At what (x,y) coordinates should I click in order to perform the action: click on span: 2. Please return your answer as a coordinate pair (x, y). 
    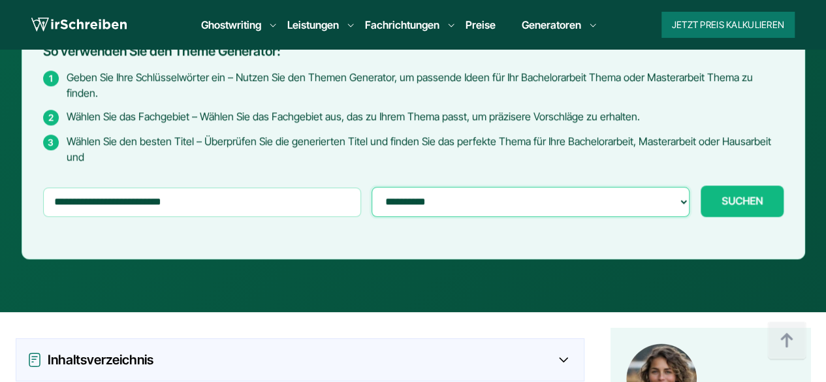
    Looking at the image, I should click on (51, 118).